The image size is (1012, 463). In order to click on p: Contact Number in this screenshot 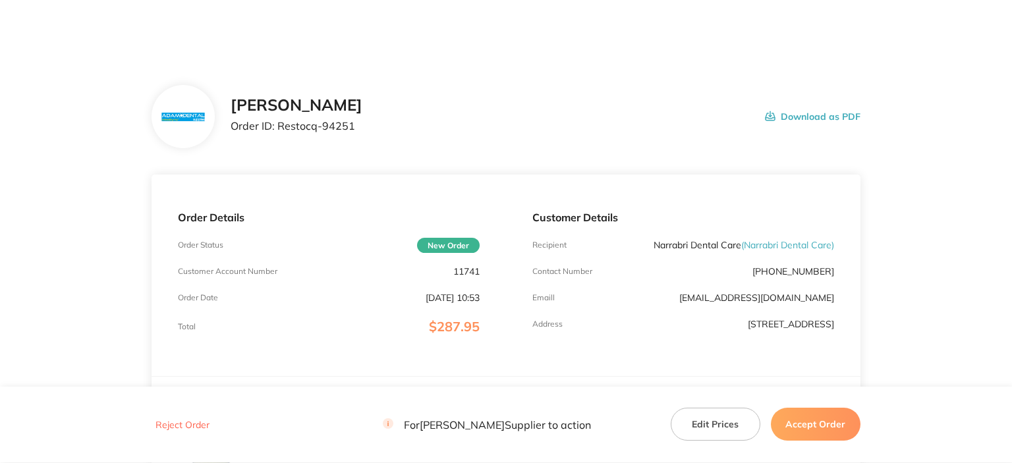, I will do `click(562, 272)`.